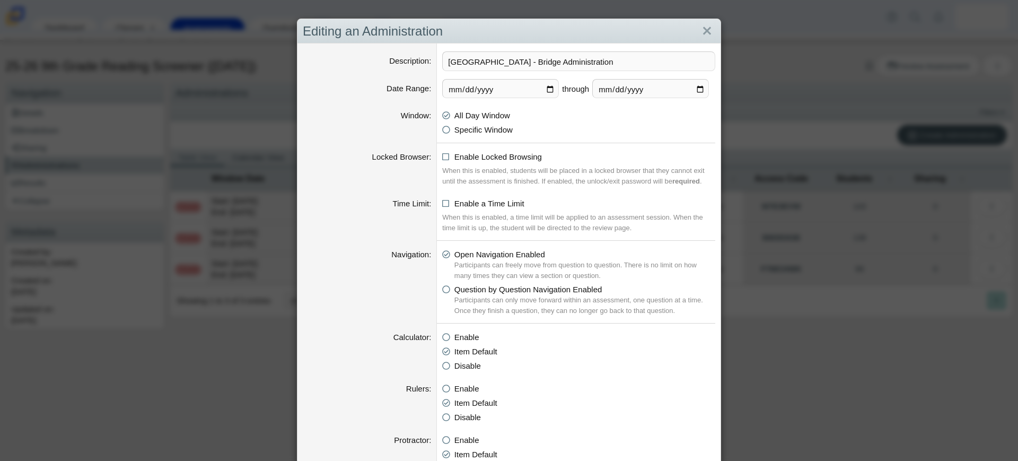 This screenshot has height=461, width=1018. I want to click on label: Calculator, so click(412, 337).